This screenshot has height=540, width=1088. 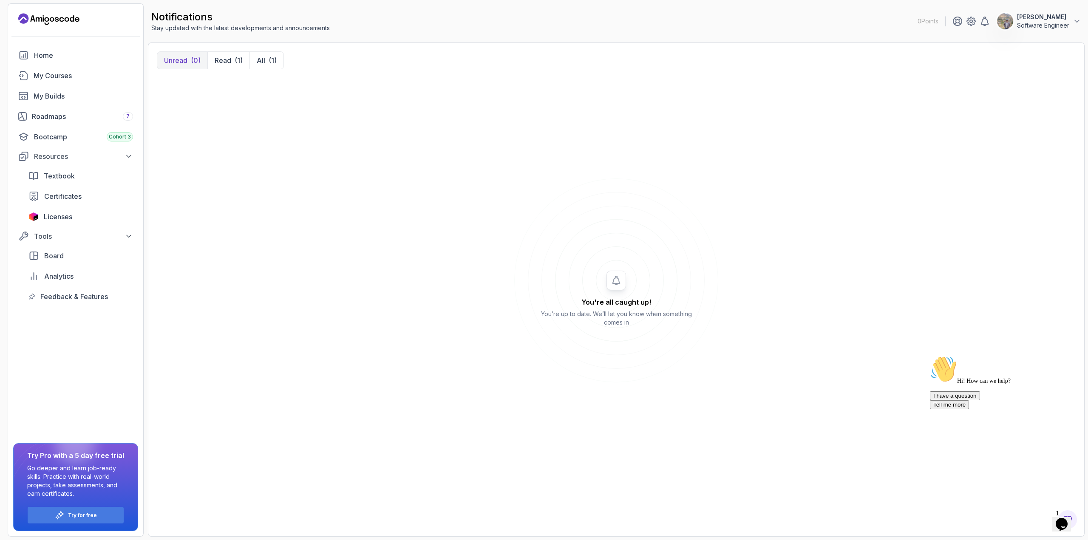 What do you see at coordinates (63, 196) in the screenshot?
I see `span: Certificates` at bounding box center [63, 196].